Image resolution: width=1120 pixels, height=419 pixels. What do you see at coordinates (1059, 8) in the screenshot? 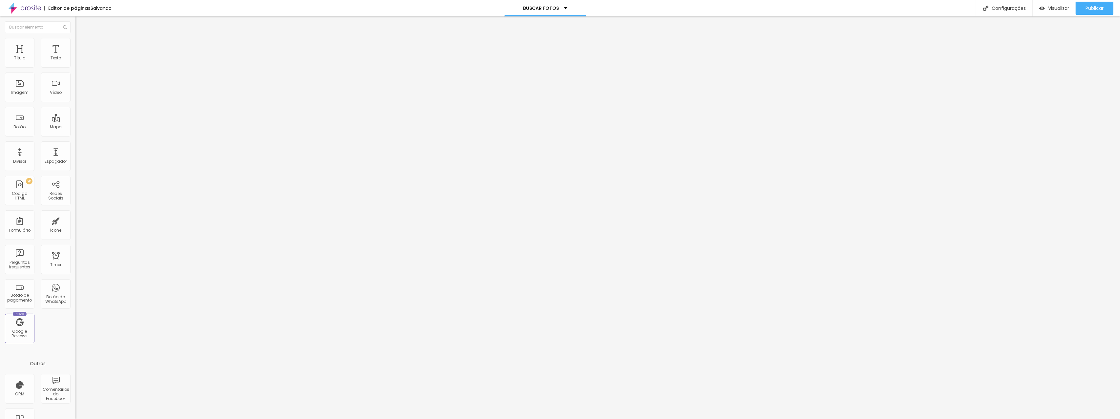
I see `span: Visualizar` at bounding box center [1059, 8].